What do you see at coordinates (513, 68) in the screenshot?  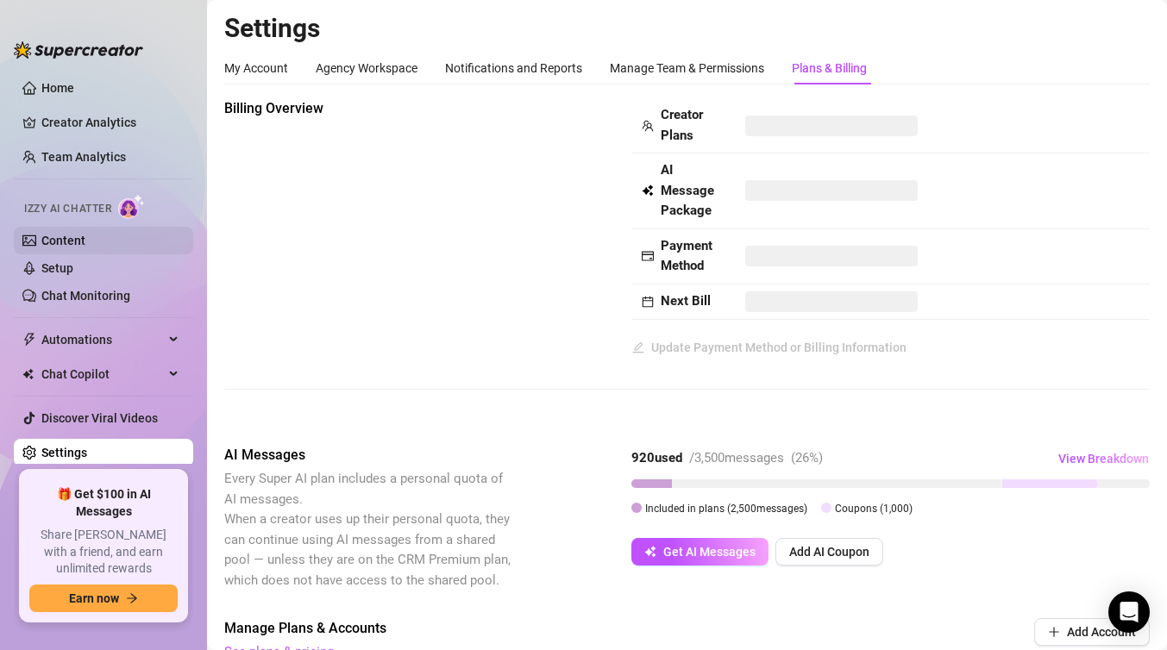 I see `div: Notifications and Reports` at bounding box center [513, 68].